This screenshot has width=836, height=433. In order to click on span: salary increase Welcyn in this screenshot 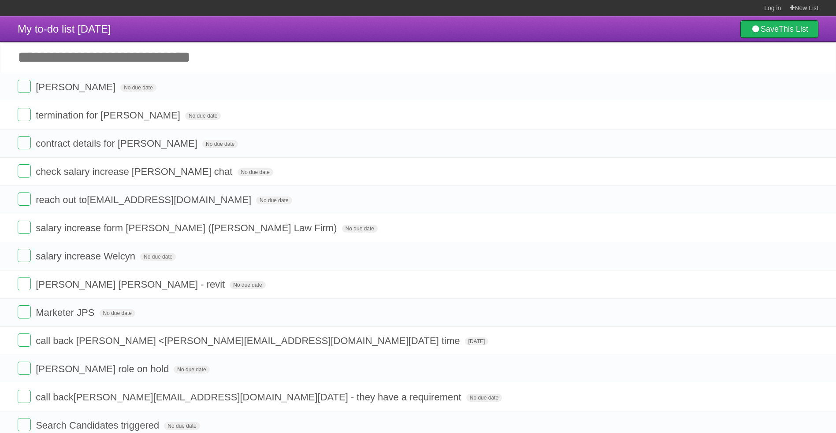, I will do `click(86, 256)`.